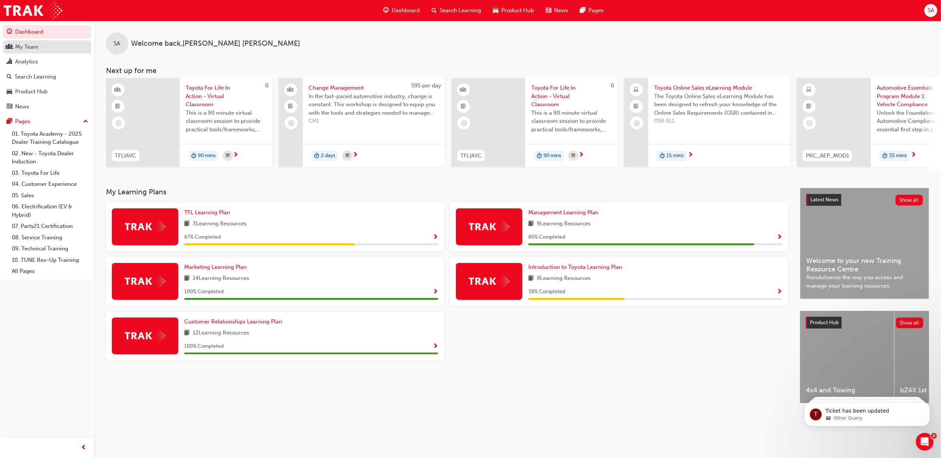 Image resolution: width=941 pixels, height=458 pixels. What do you see at coordinates (547, 237) in the screenshot?
I see `span: 89 % Completed` at bounding box center [547, 237].